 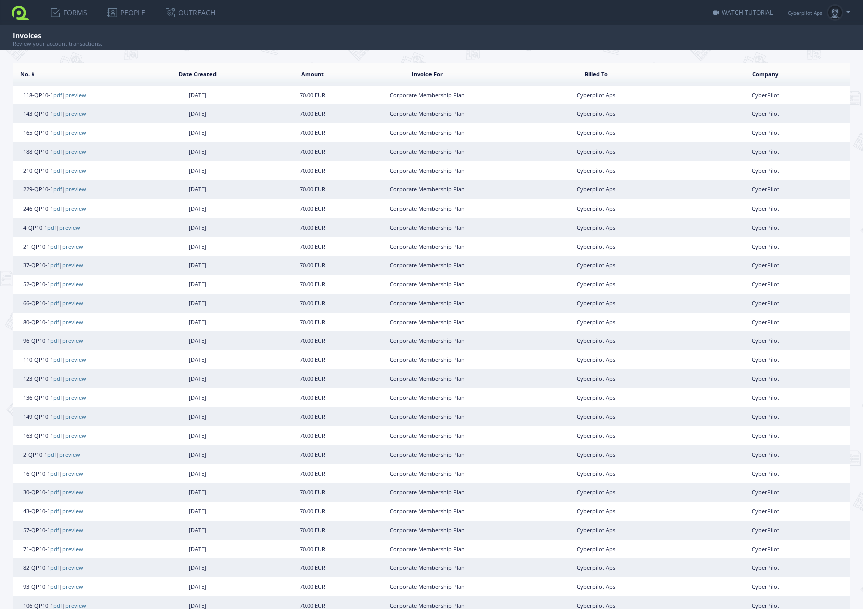 I want to click on td: 143-QP10-1 |, so click(x=63, y=114).